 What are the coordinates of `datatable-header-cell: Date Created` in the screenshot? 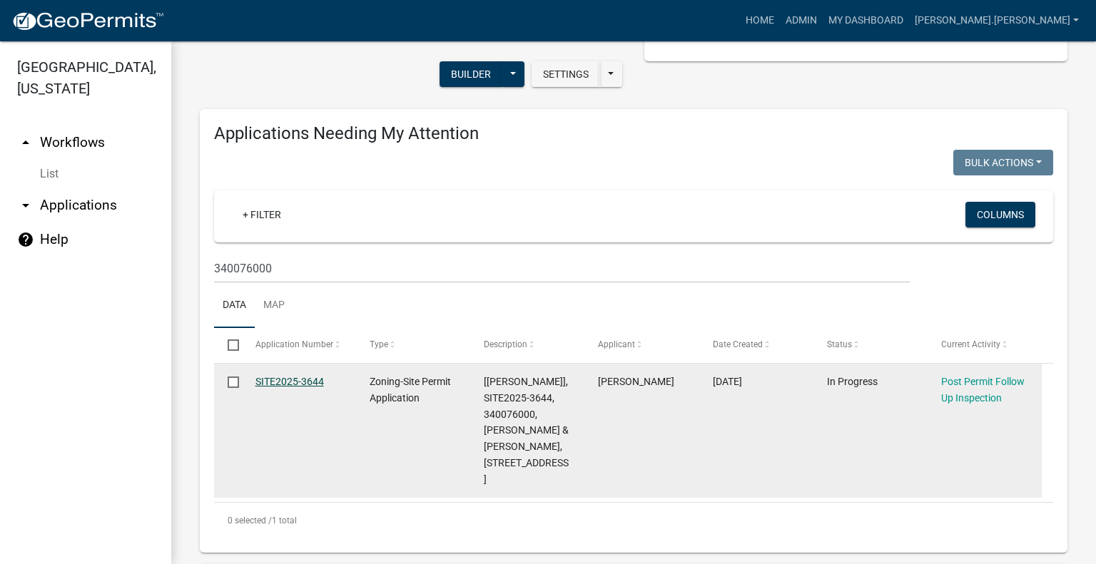 It's located at (756, 345).